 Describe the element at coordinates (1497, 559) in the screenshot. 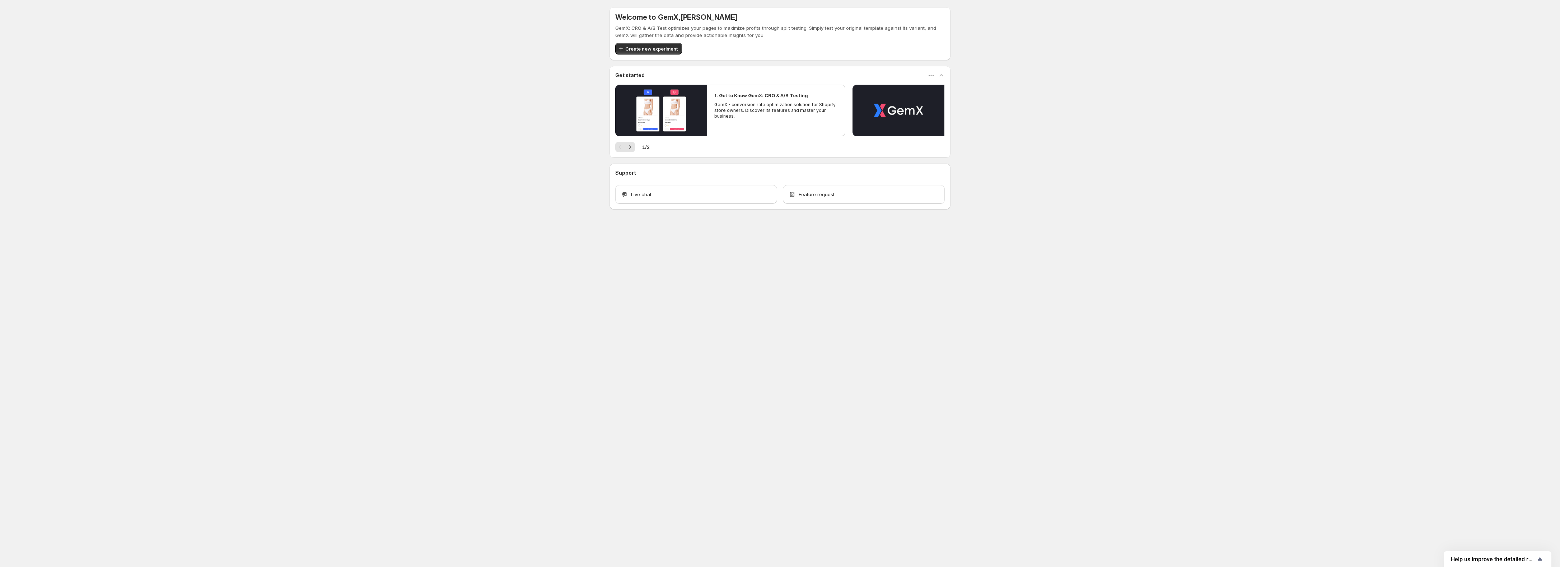

I see `button: Show survey - Help us improve the detailed report for A/B campaigns` at that location.